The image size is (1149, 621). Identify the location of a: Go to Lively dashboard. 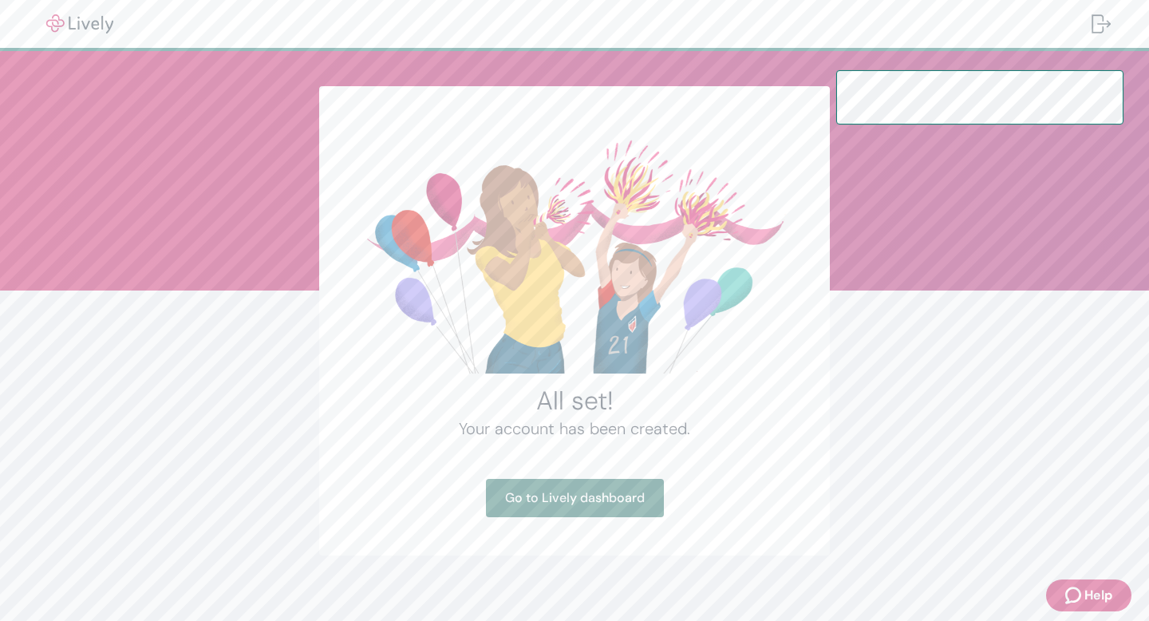
(575, 498).